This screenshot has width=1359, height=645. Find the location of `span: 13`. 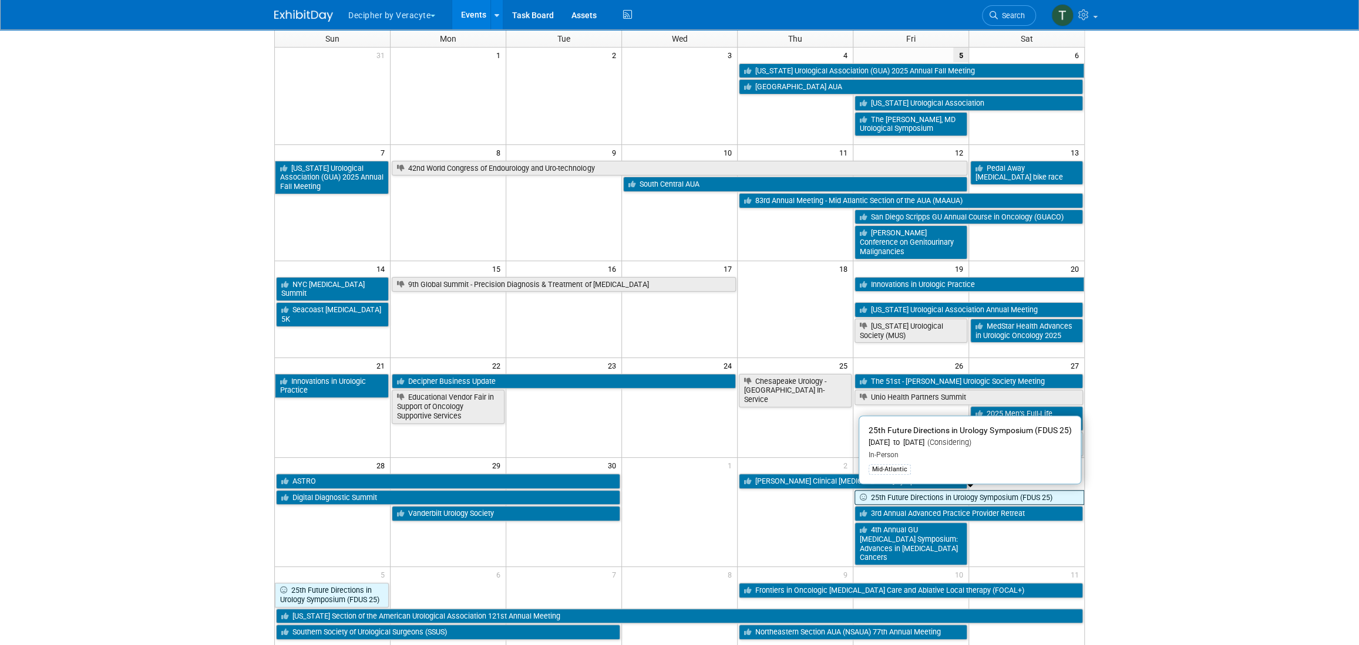

span: 13 is located at coordinates (1076, 152).